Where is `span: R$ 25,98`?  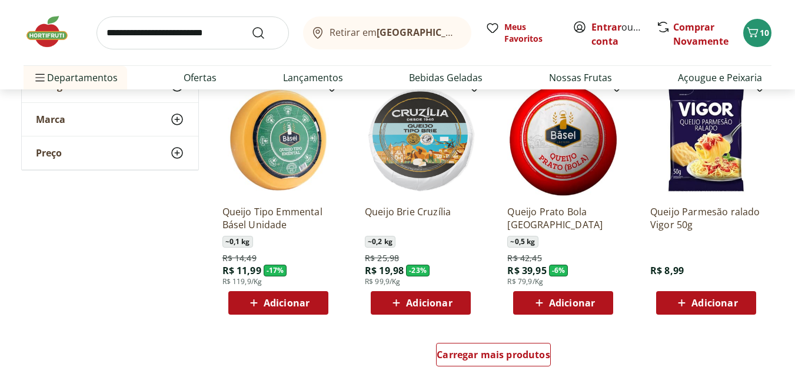
span: R$ 25,98 is located at coordinates (382, 258).